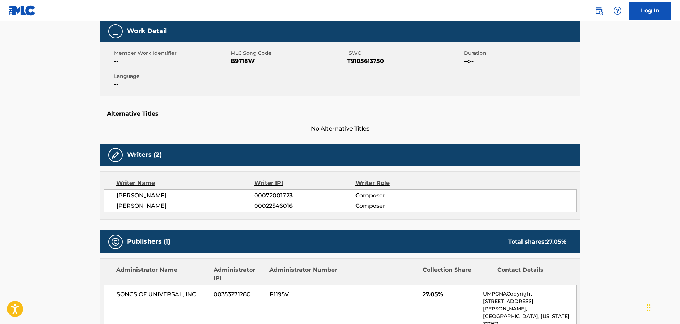 This screenshot has height=324, width=680. What do you see at coordinates (305, 206) in the screenshot?
I see `span: 00022546016` at bounding box center [305, 206].